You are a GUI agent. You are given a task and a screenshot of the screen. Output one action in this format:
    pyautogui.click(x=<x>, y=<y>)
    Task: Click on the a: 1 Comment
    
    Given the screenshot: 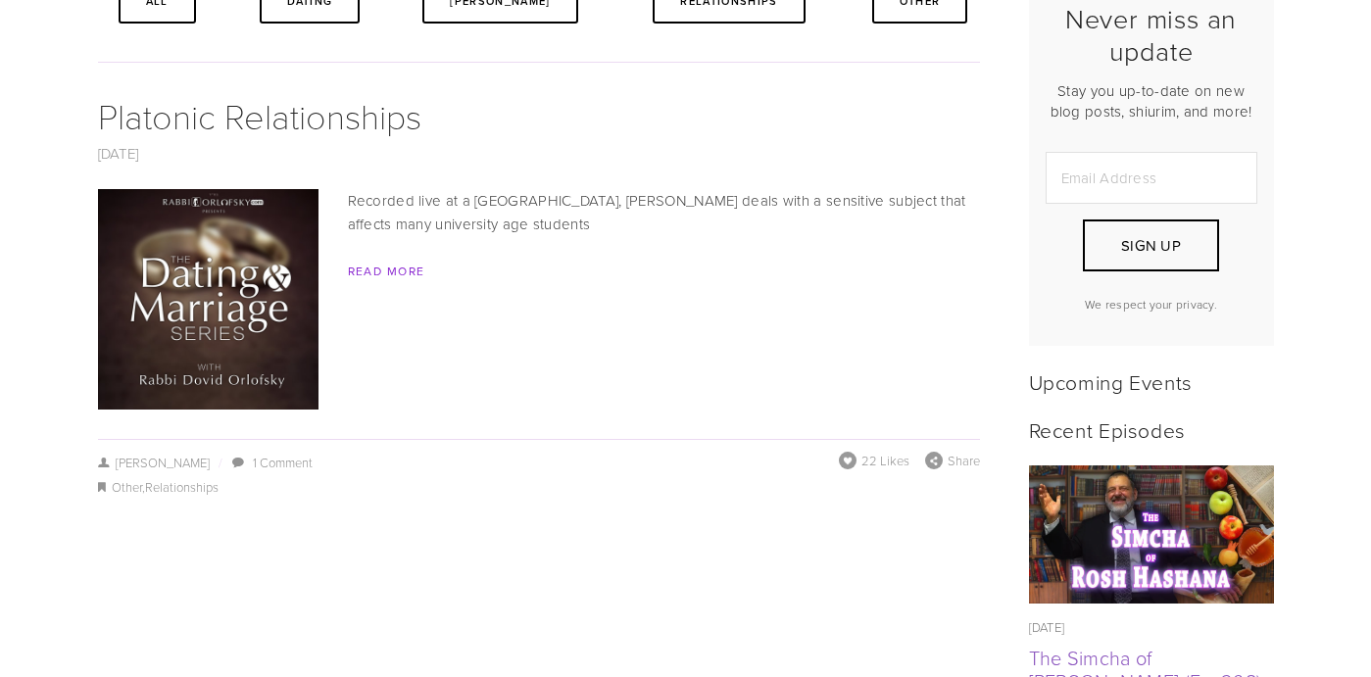 What is the action you would take?
    pyautogui.click(x=282, y=463)
    